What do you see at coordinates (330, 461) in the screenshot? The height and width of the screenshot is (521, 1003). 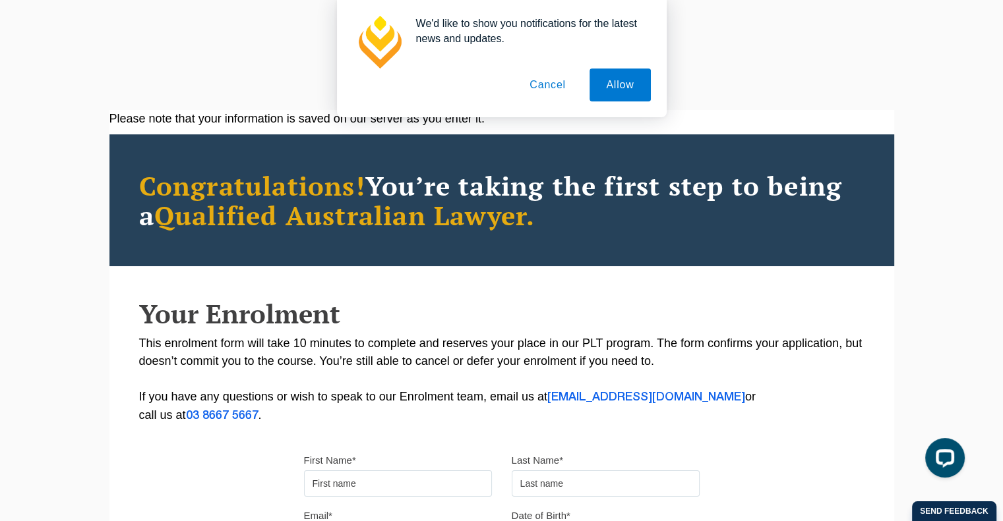 I see `label: First Name*` at bounding box center [330, 461].